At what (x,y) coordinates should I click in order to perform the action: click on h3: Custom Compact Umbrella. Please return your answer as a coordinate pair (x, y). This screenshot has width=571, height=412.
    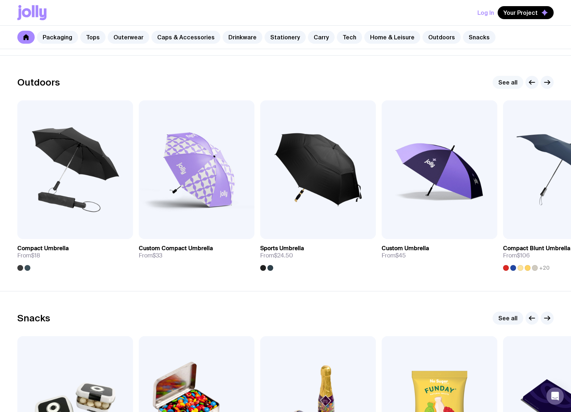
    Looking at the image, I should click on (176, 249).